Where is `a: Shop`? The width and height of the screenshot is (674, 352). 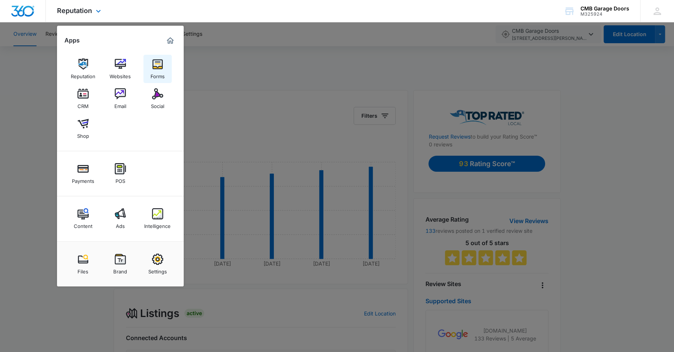
a: Shop is located at coordinates (83, 129).